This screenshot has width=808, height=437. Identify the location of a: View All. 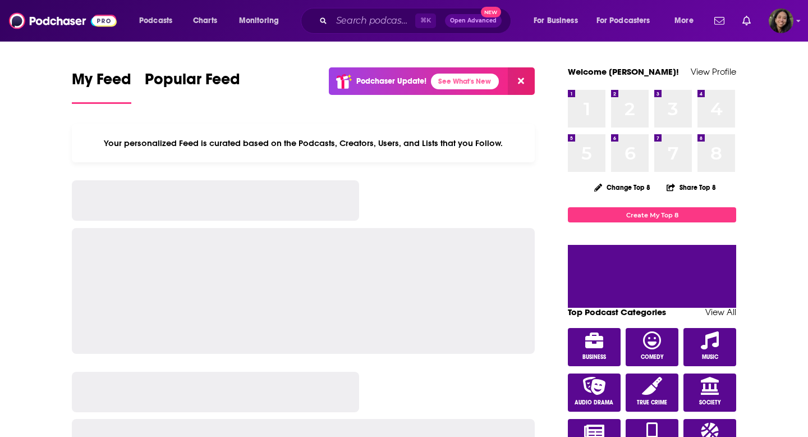
(721, 312).